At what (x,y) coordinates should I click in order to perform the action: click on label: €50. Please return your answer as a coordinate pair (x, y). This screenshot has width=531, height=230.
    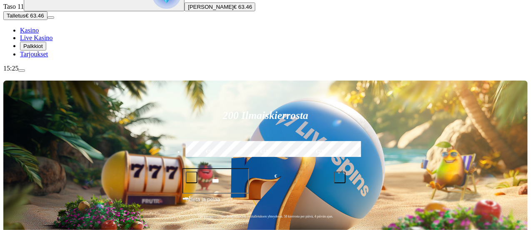
    Looking at the image, I should click on (210, 152).